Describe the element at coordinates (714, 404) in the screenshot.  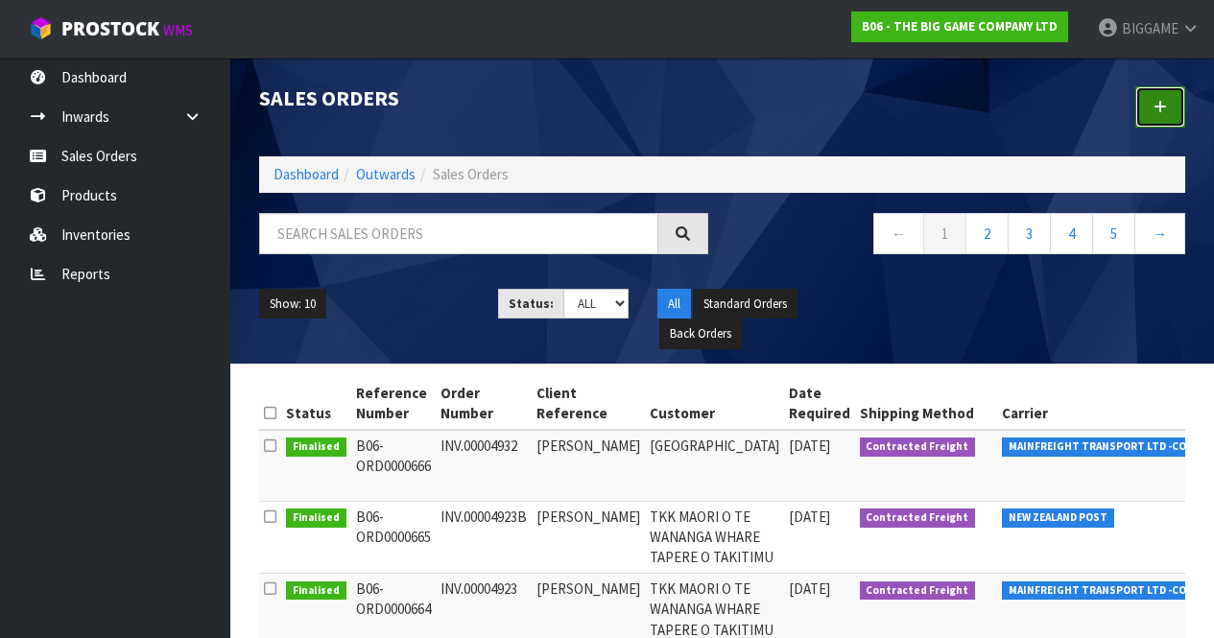
I see `th: Customer` at that location.